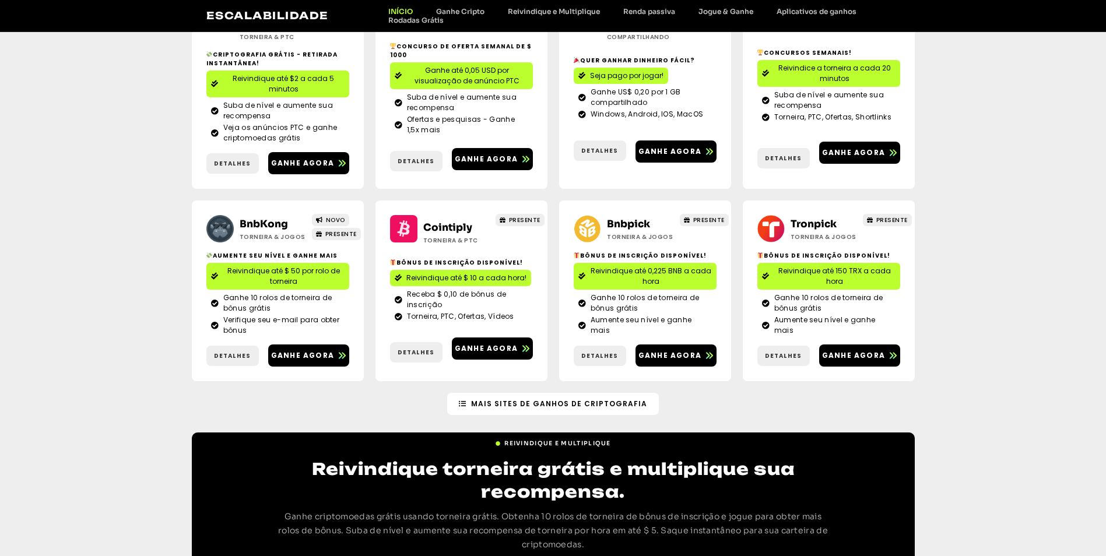 This screenshot has height=556, width=1106. What do you see at coordinates (553, 530) in the screenshot?
I see `p: Ganhe criptomoedas grátis usando torneira grátis. Obtenha 10 rolos de torneira de bônus de inscri...` at bounding box center [553, 530].